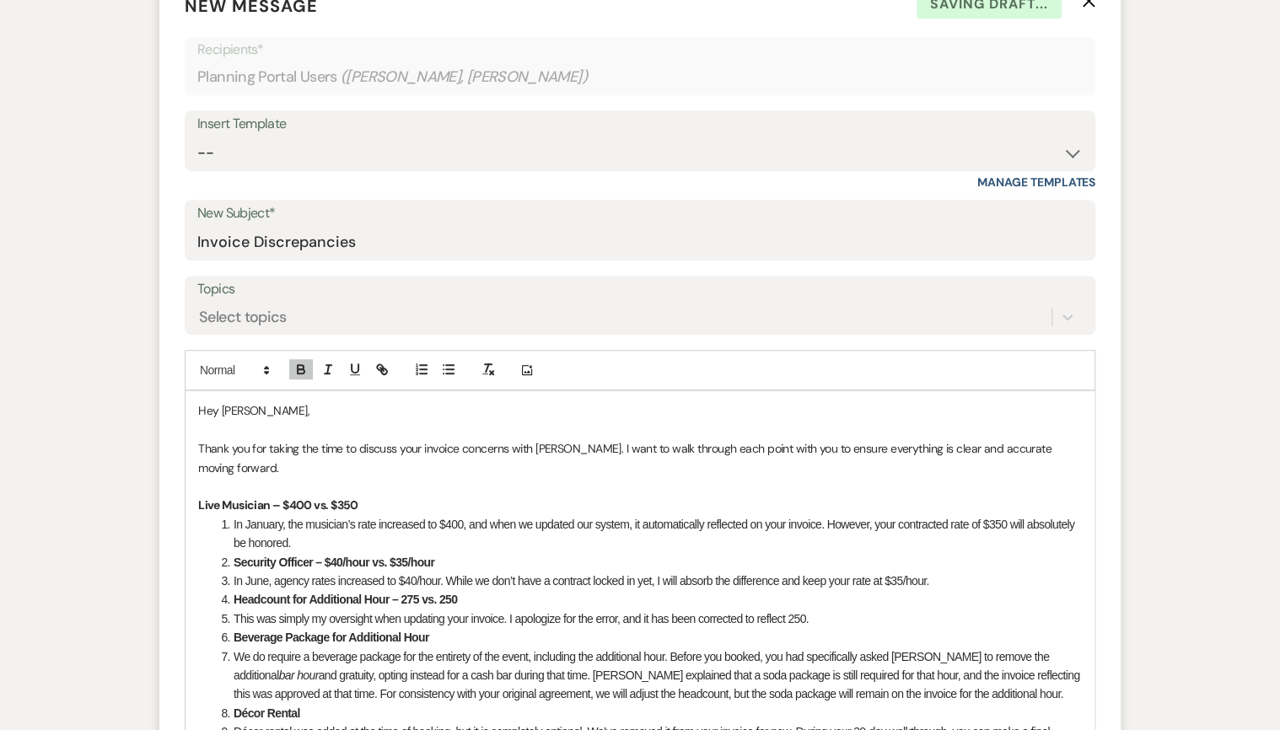 Image resolution: width=1280 pixels, height=730 pixels. I want to click on li: In June, agency rates increased to $40/hour. While we don’t have a contract locked in yet, I will..., so click(648, 581).